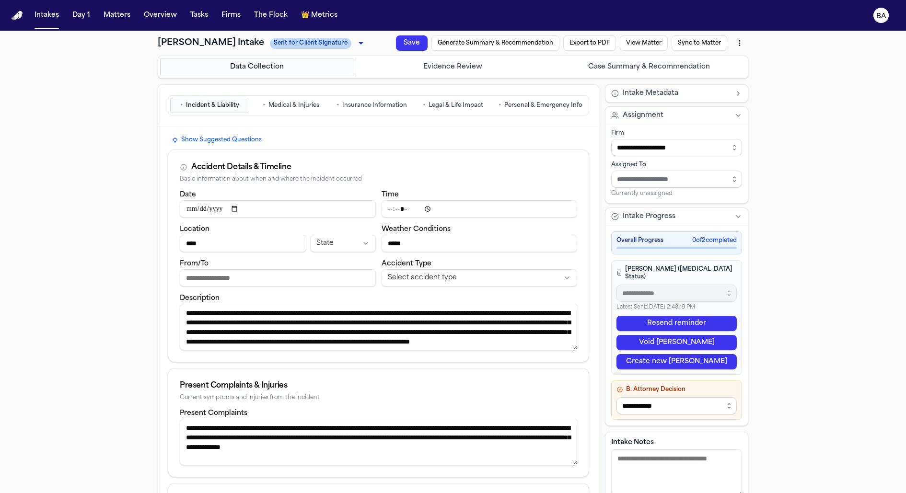  What do you see at coordinates (271, 15) in the screenshot?
I see `a: The Flock` at bounding box center [271, 15].